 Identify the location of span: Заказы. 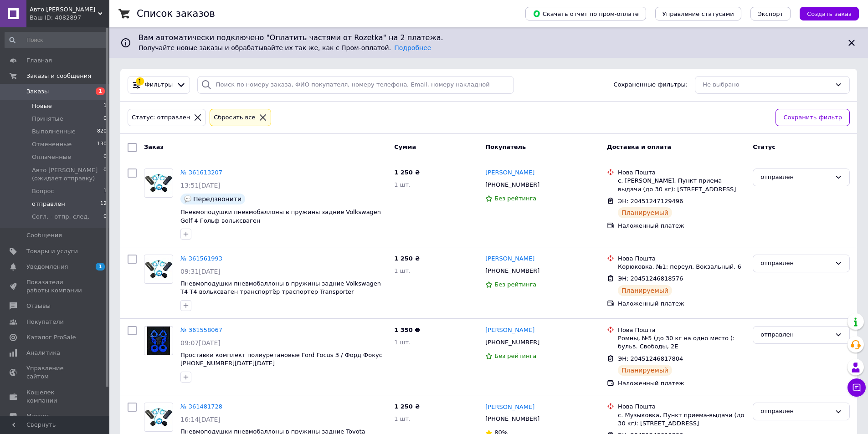
(37, 92).